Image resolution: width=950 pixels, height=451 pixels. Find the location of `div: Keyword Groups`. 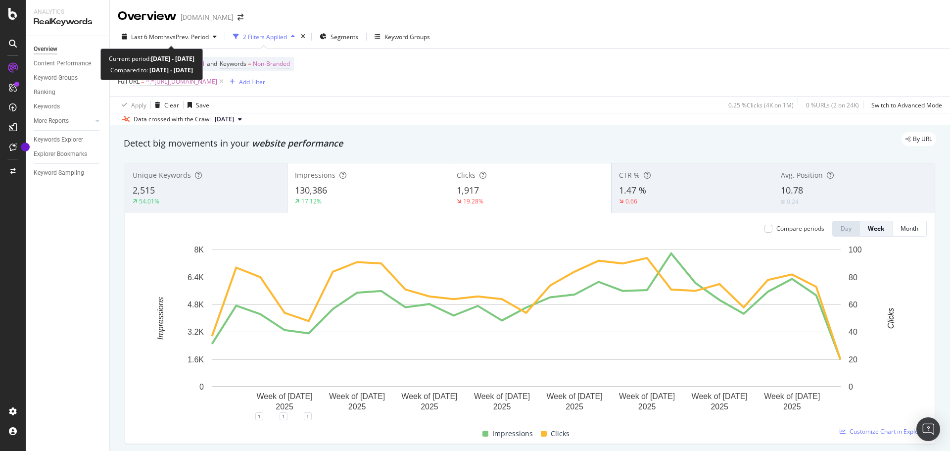

div: Keyword Groups is located at coordinates (407, 37).